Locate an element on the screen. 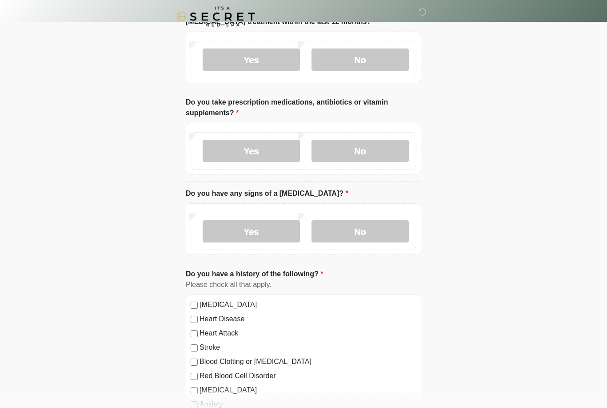  label: Heart Attack is located at coordinates (308, 334).